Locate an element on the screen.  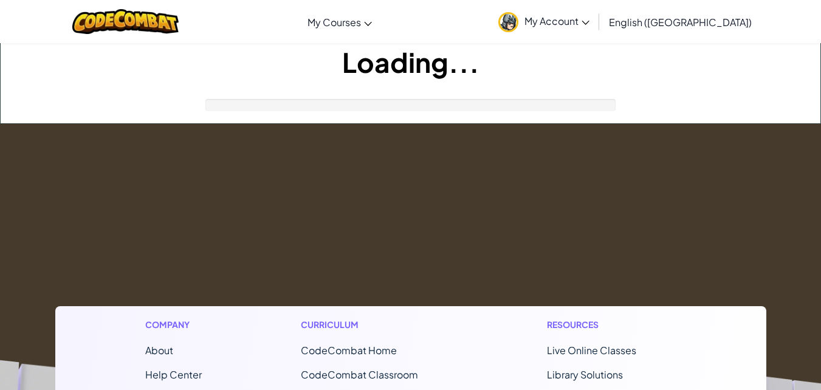
h1: Loading... is located at coordinates (410, 62).